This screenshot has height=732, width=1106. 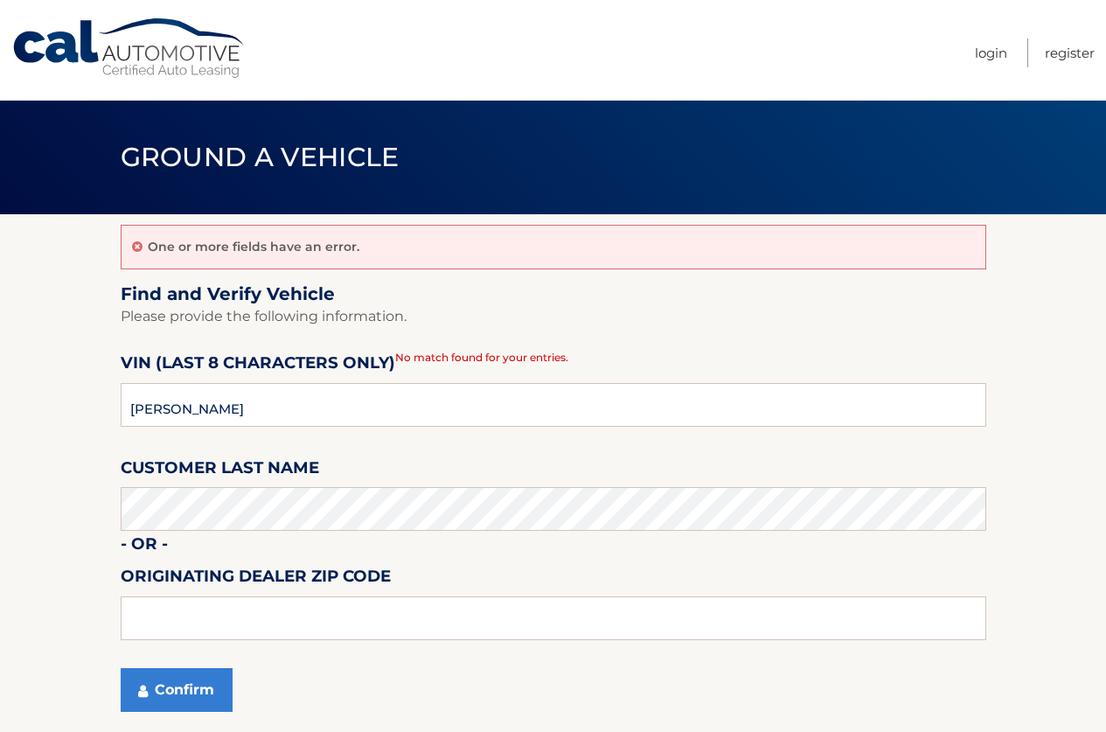 What do you see at coordinates (129, 48) in the screenshot?
I see `a: Cal Automotive` at bounding box center [129, 48].